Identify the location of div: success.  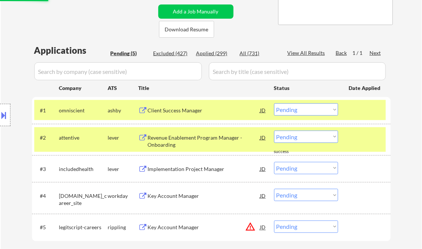
(289, 151).